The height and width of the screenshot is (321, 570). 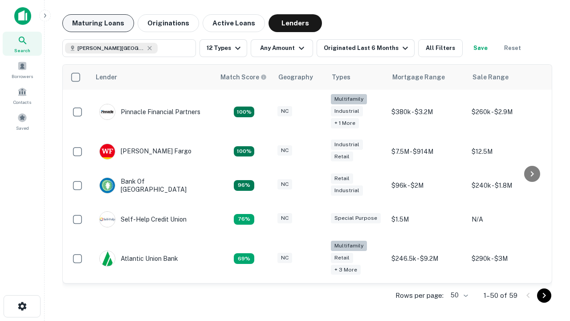 I want to click on a: Borrowers, so click(x=22, y=69).